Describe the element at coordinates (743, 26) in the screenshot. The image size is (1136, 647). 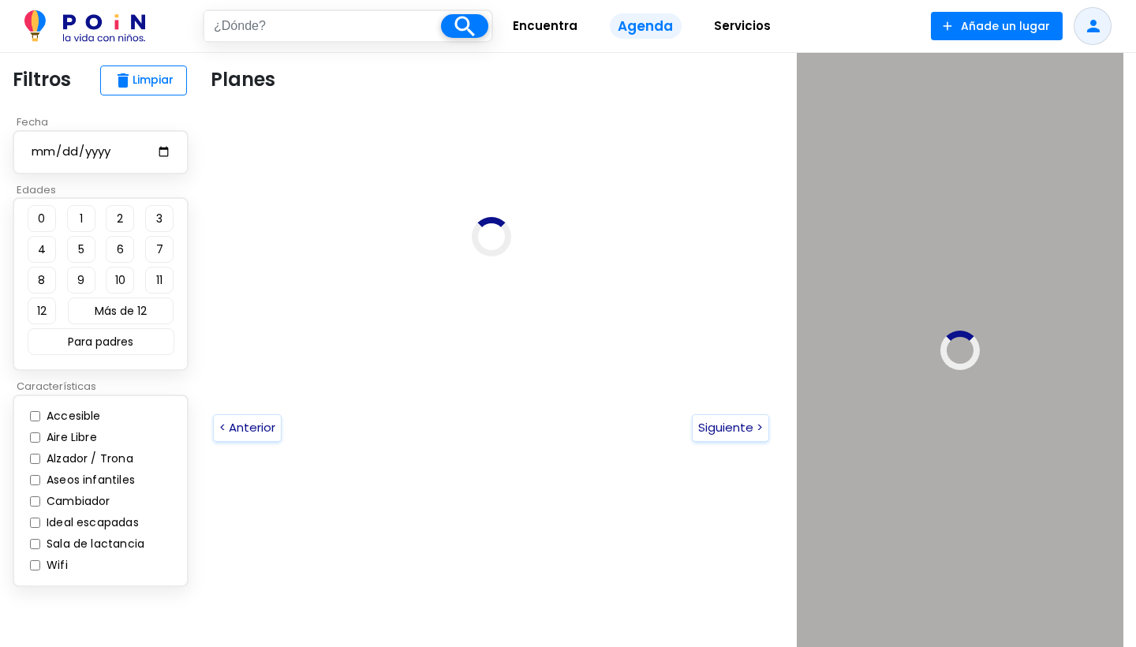
I see `span: Servicios` at that location.